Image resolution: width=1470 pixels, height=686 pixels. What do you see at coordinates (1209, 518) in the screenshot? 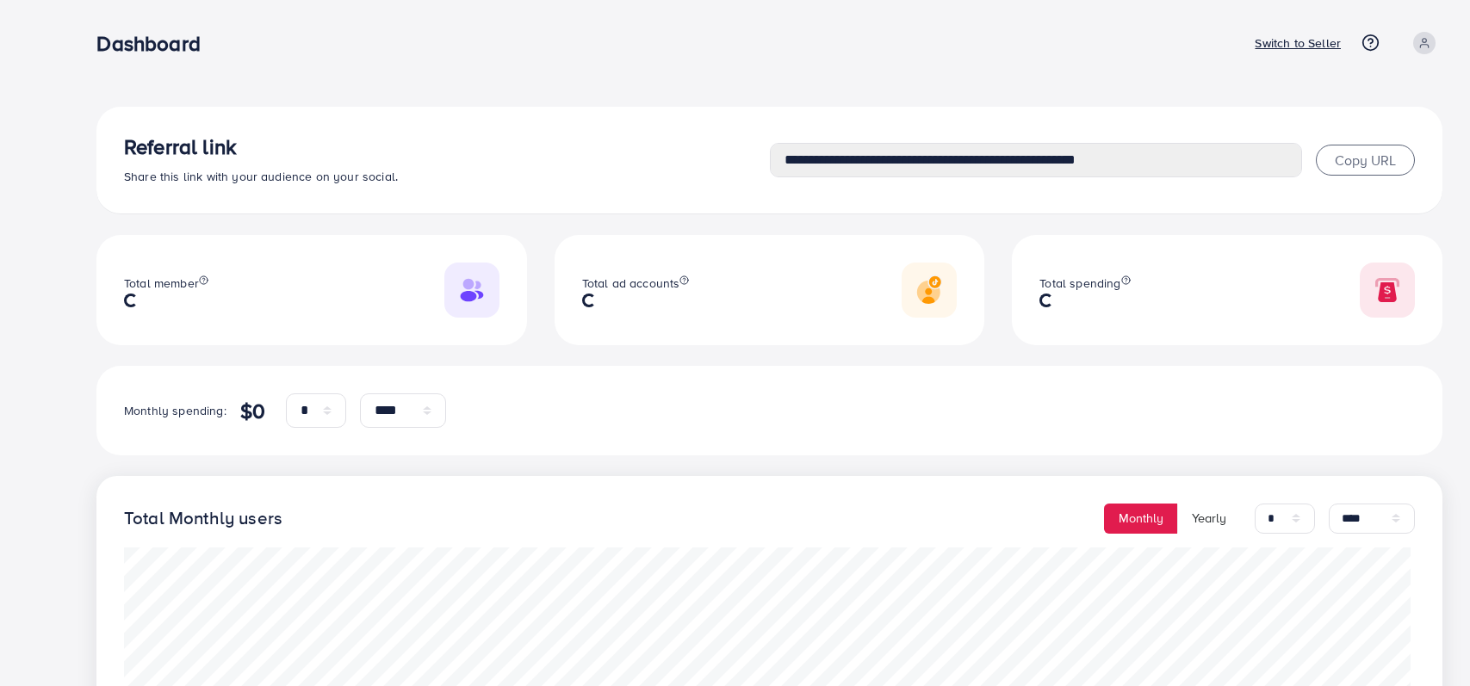
I see `button: Yearly` at bounding box center [1209, 518].